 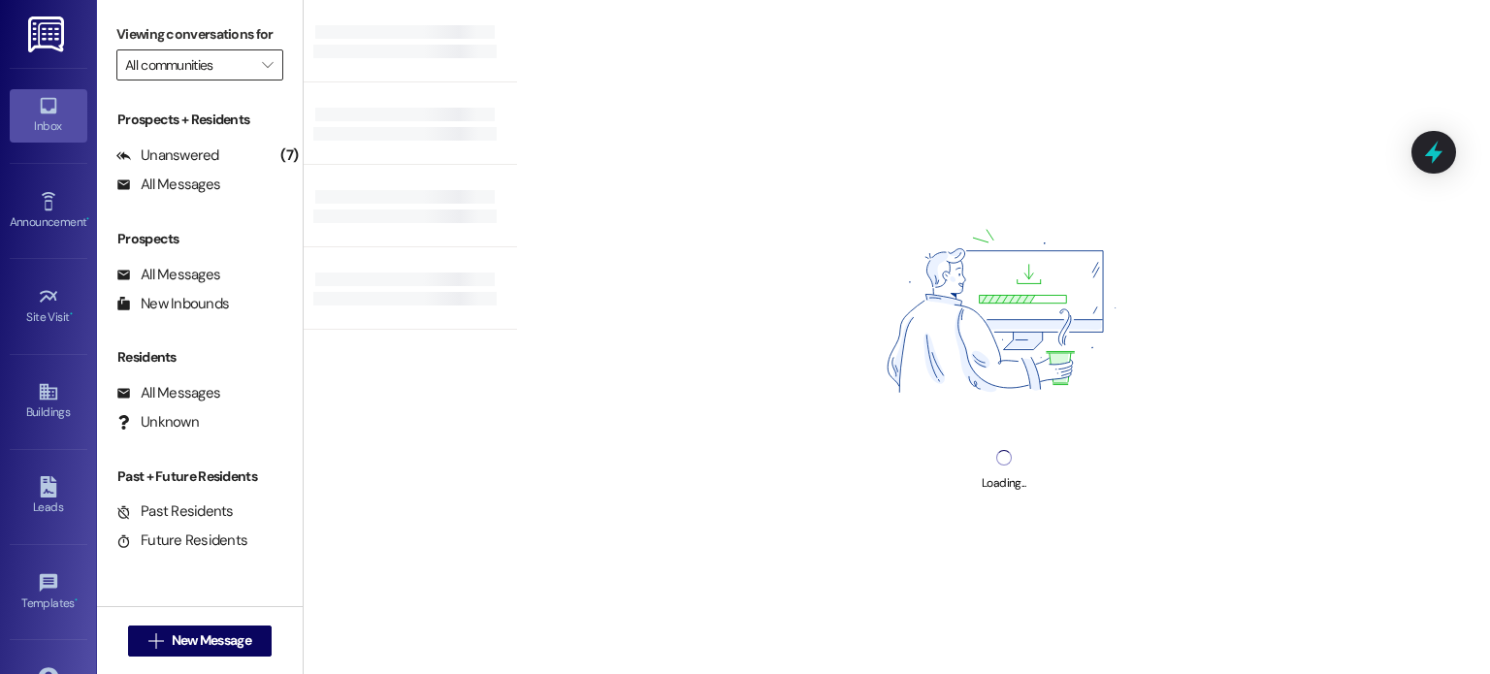 What do you see at coordinates (212, 640) in the screenshot?
I see `span: New Message` at bounding box center [212, 640].